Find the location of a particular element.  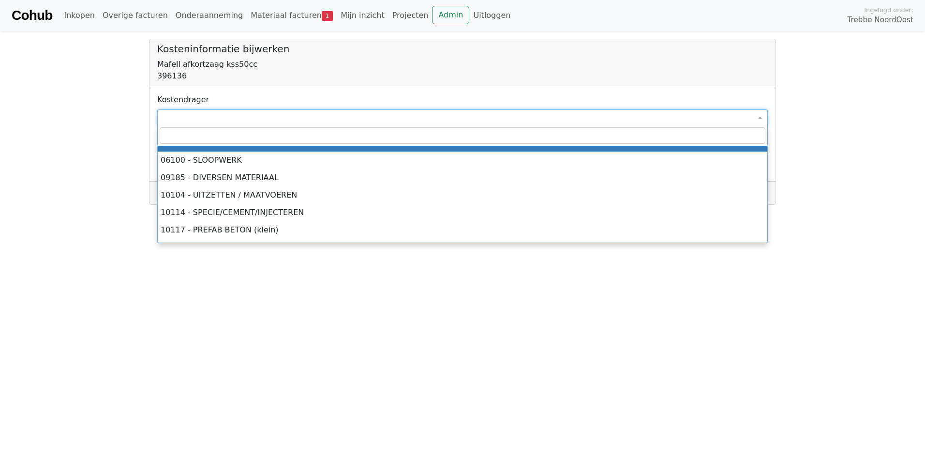

span: Ingelogd onder: is located at coordinates (889, 10).